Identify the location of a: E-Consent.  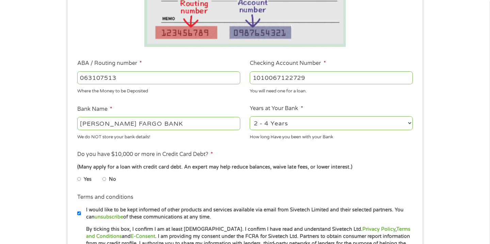
(143, 236).